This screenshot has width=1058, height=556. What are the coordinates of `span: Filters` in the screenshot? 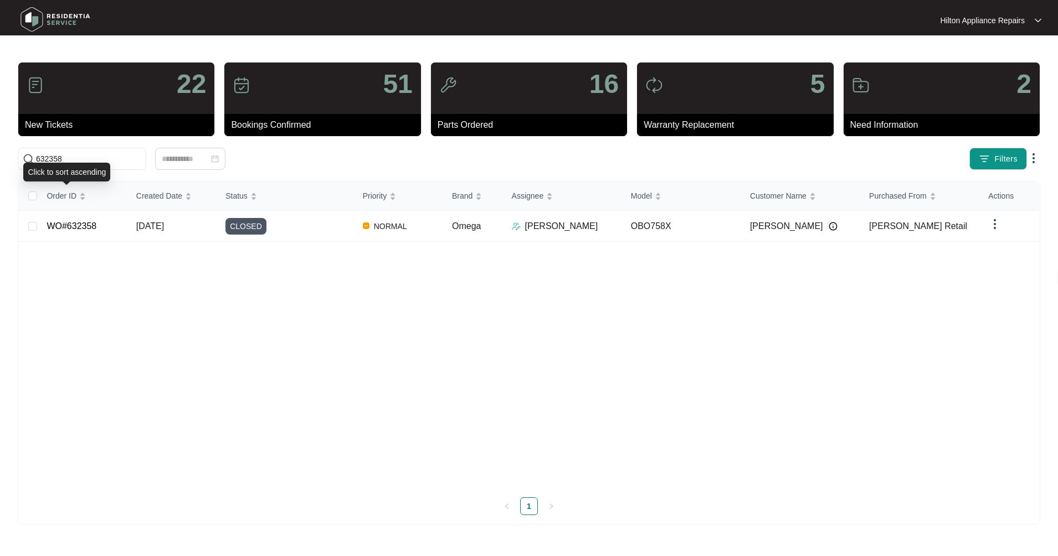 It's located at (1006, 159).